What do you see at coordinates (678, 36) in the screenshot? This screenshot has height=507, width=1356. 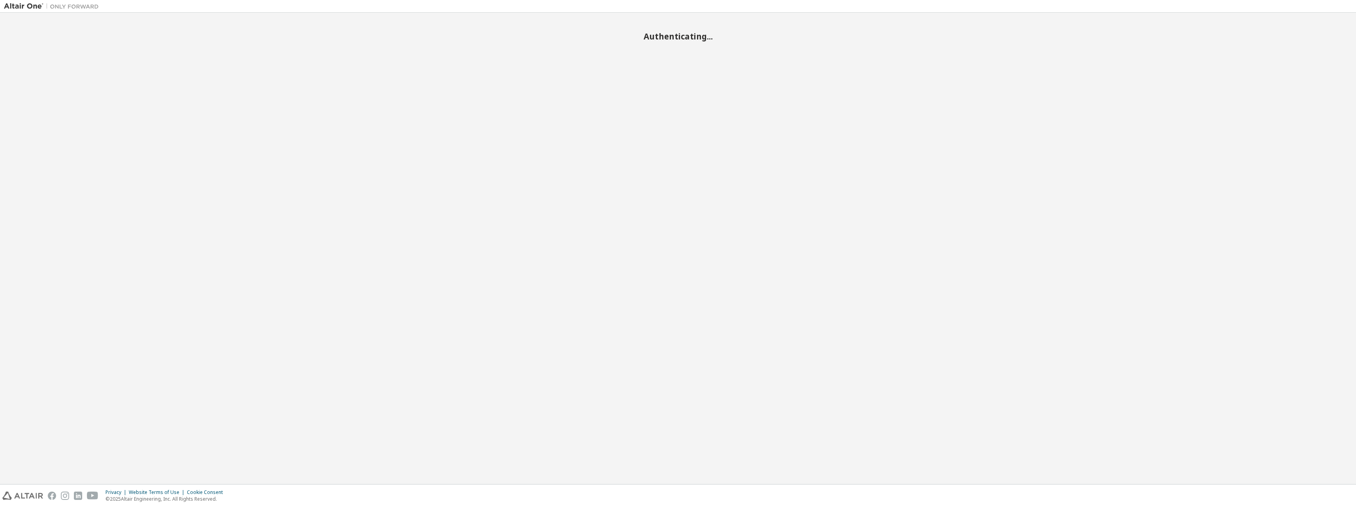 I see `h2: Authenticating...` at bounding box center [678, 36].